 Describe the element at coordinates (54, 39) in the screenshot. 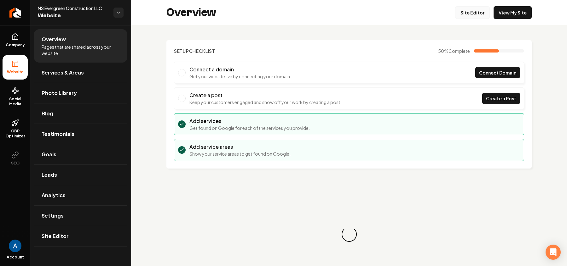

I see `span: Overview` at that location.